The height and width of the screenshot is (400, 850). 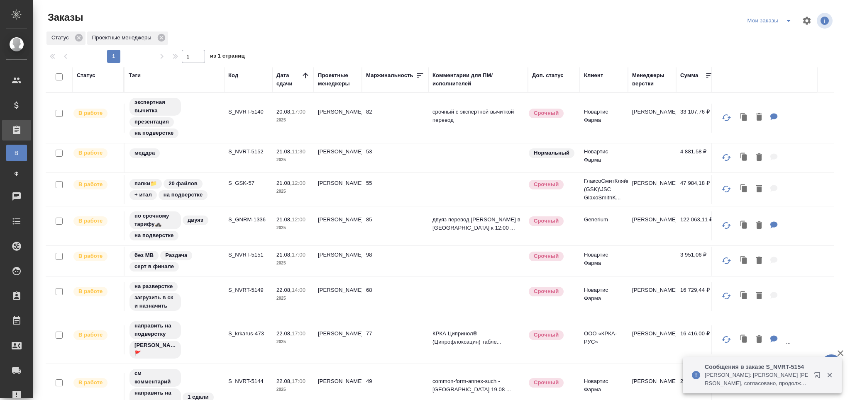 What do you see at coordinates (593, 76) in the screenshot?
I see `div: Клиент` at bounding box center [593, 76].